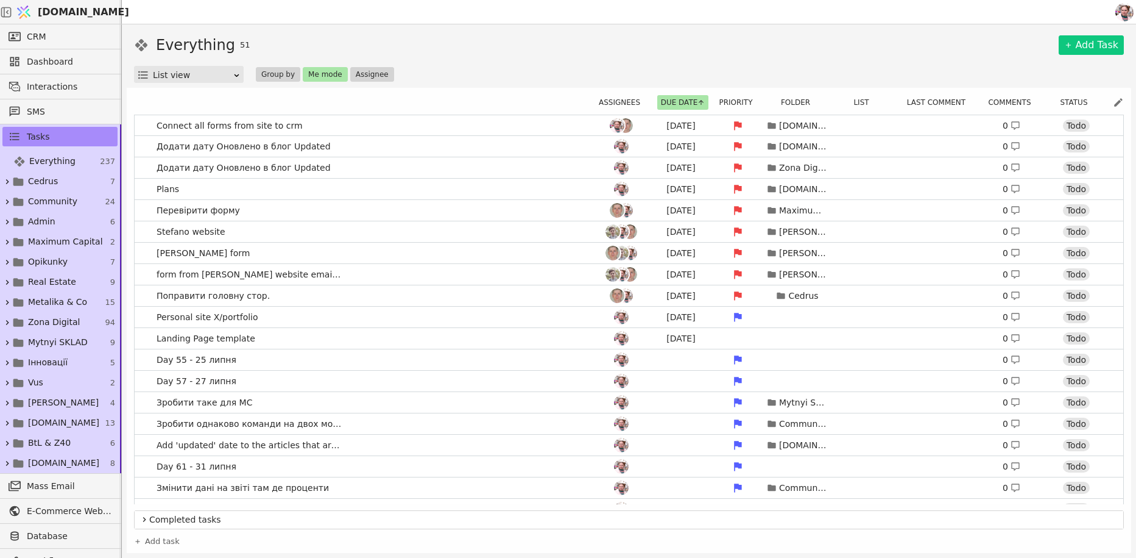  What do you see at coordinates (230, 126) in the screenshot?
I see `span: Connect all forms from site to crm` at bounding box center [230, 126].